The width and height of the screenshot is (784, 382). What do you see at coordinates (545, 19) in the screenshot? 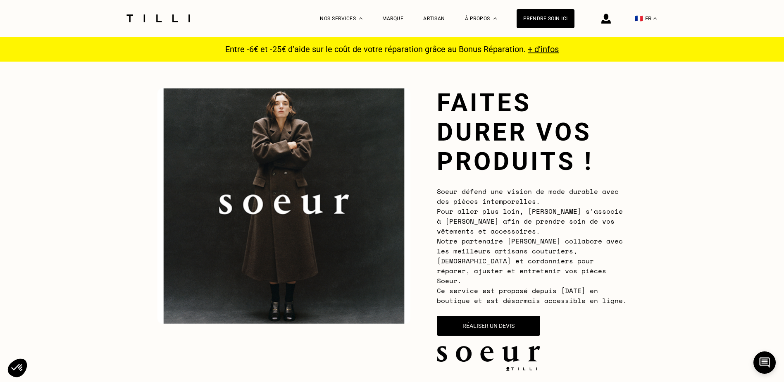
I see `div: Prendre soin ici` at bounding box center [545, 19].